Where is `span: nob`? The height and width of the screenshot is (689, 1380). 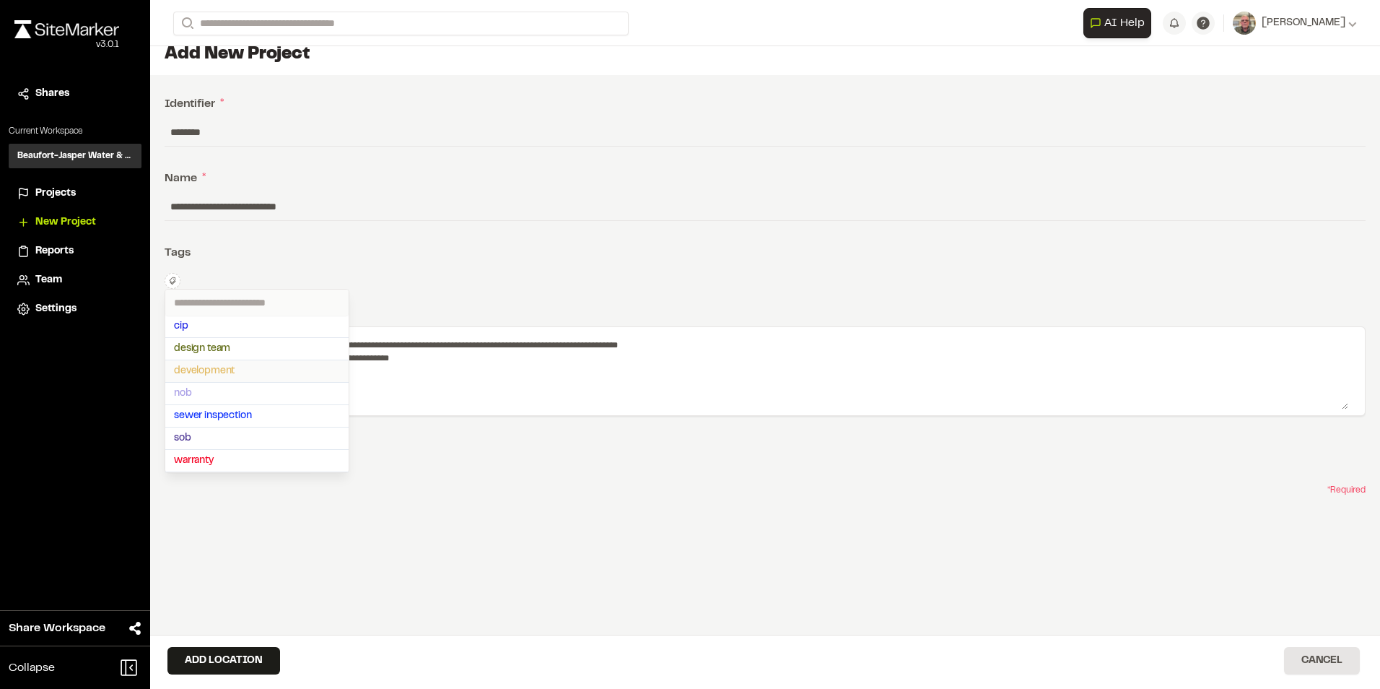
span: nob is located at coordinates (257, 393).